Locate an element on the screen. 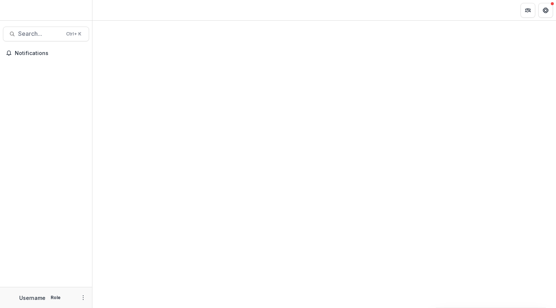  p: Role is located at coordinates (55, 298).